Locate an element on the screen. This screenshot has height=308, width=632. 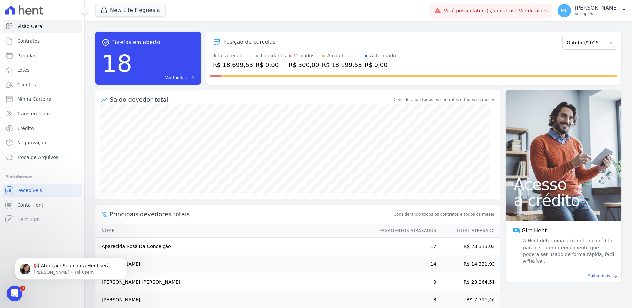
td: 14 is located at coordinates (405, 264).